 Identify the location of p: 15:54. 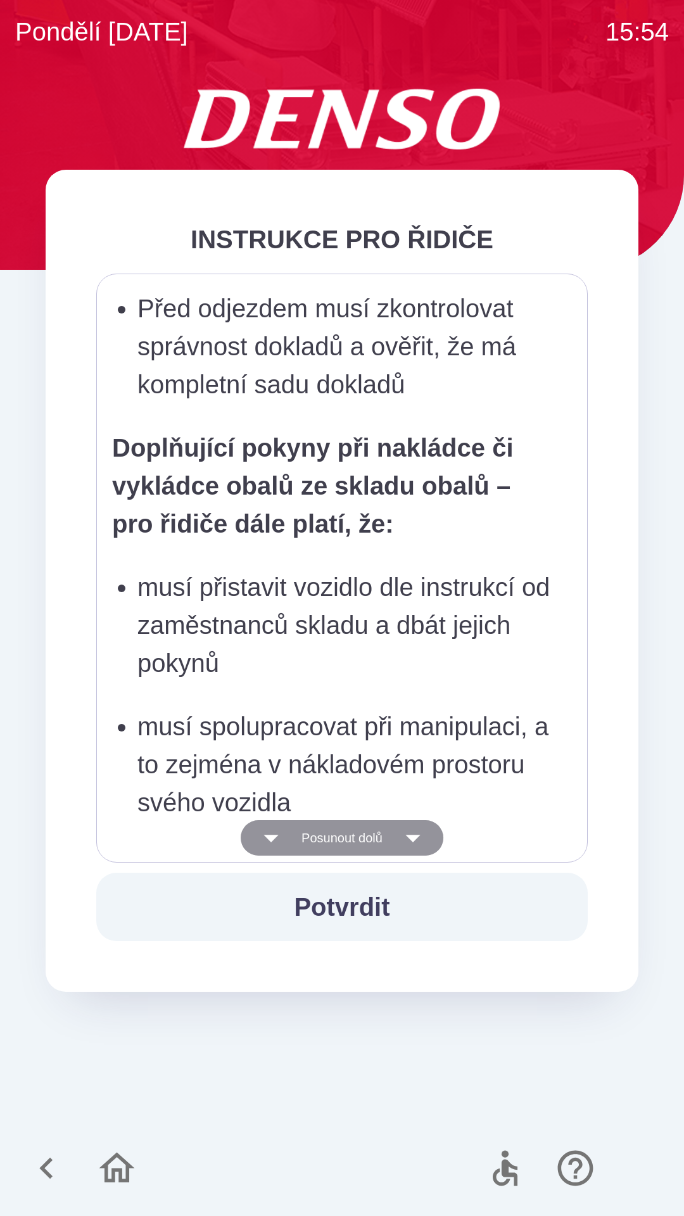
(637, 32).